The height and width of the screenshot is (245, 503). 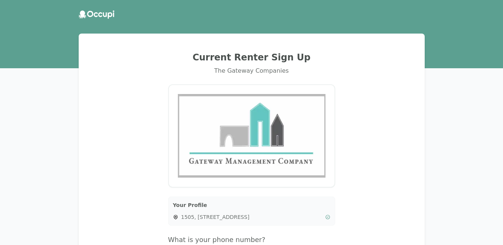 What do you see at coordinates (252, 136) in the screenshot?
I see `img: Gateway Management` at bounding box center [252, 136].